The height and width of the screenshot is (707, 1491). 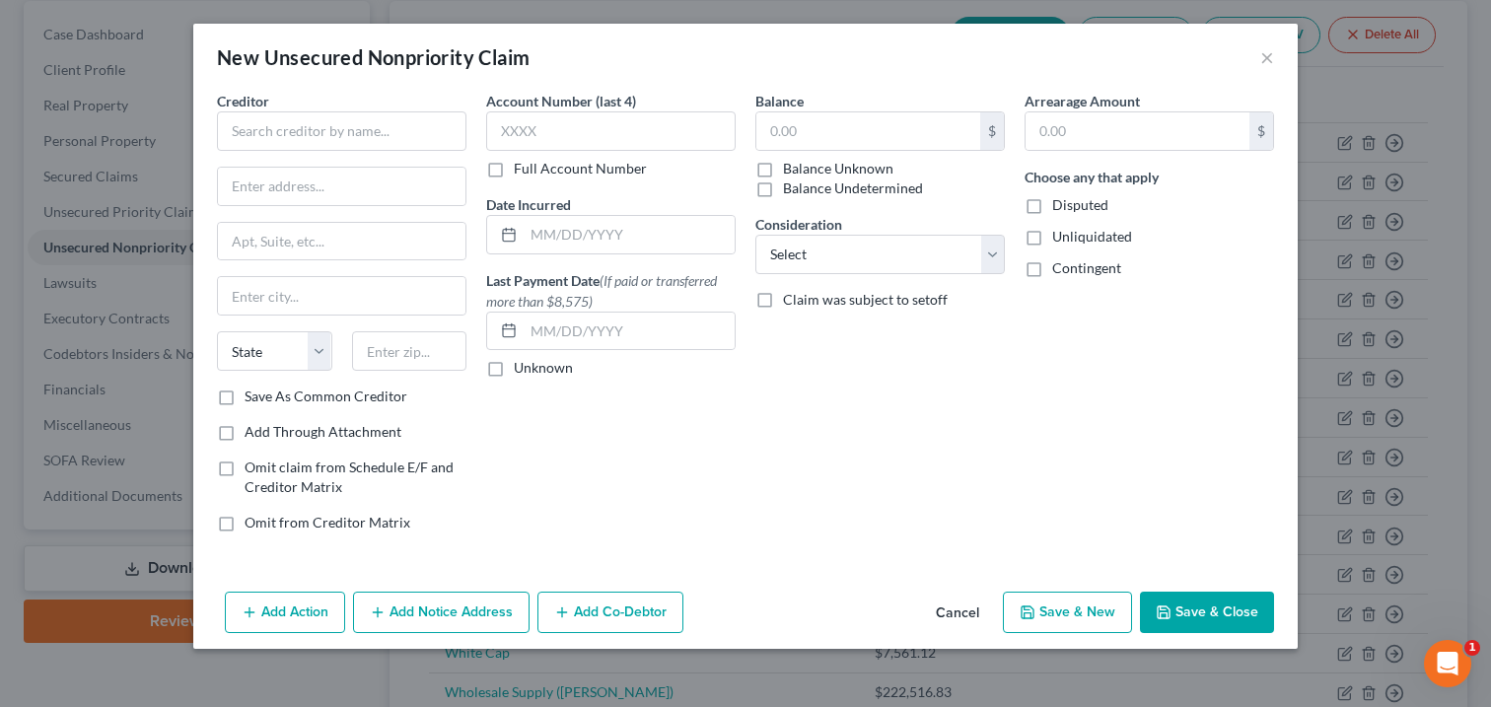 I want to click on label: Arrearage Amount, so click(x=1082, y=101).